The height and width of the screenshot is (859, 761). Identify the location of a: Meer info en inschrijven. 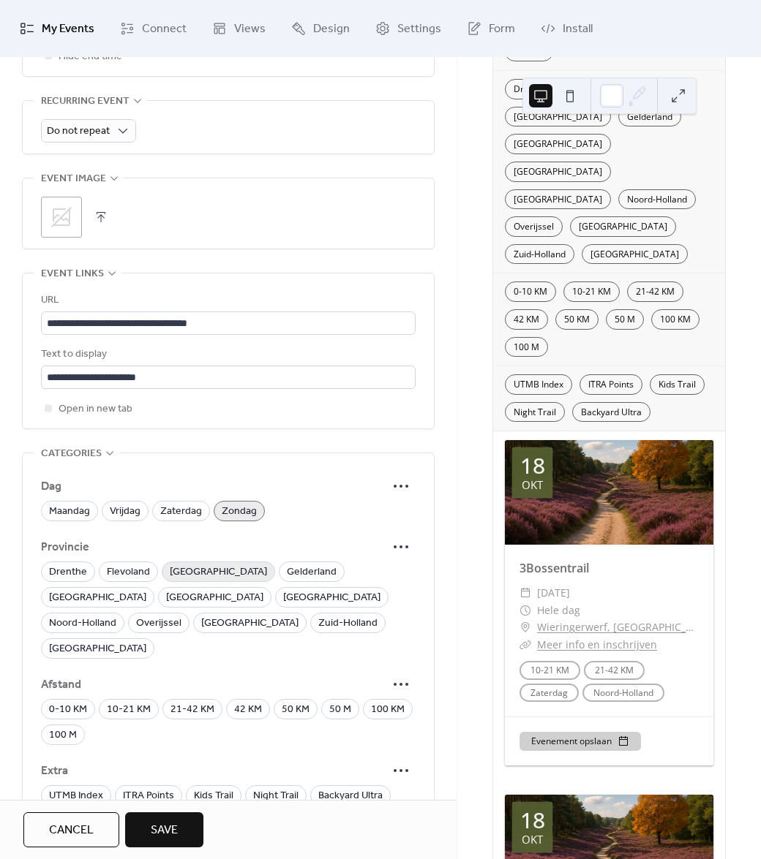
(597, 644).